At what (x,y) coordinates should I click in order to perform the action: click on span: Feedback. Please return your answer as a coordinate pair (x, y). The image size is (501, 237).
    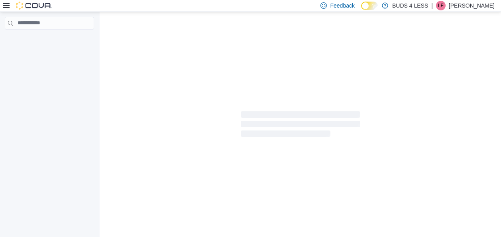
    Looking at the image, I should click on (342, 6).